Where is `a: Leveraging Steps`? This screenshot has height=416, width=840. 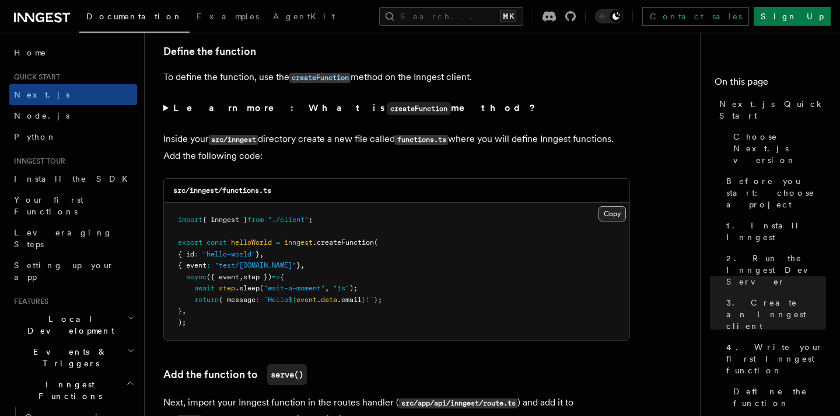
a: Leveraging Steps is located at coordinates (73, 238).